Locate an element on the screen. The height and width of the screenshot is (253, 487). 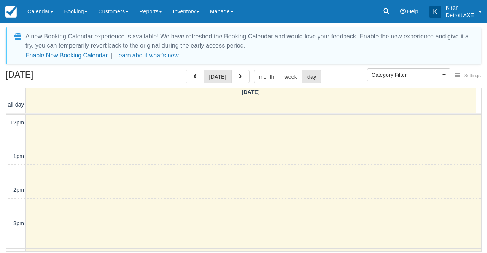
span: Settings is located at coordinates (472, 76).